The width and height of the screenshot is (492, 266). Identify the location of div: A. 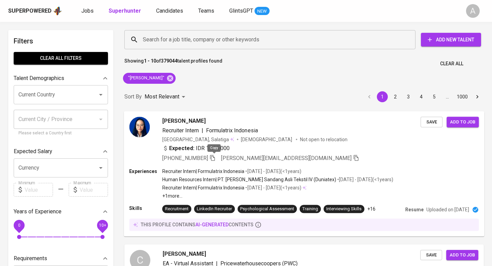
(472, 11).